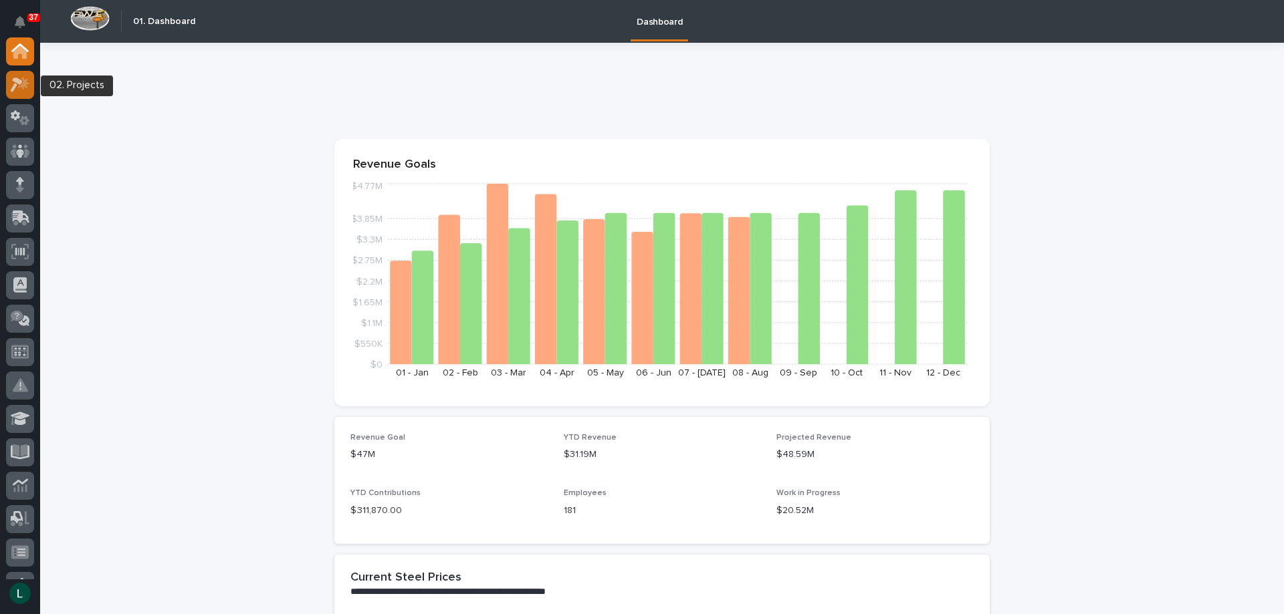 This screenshot has width=1284, height=614. I want to click on p: $47M, so click(449, 455).